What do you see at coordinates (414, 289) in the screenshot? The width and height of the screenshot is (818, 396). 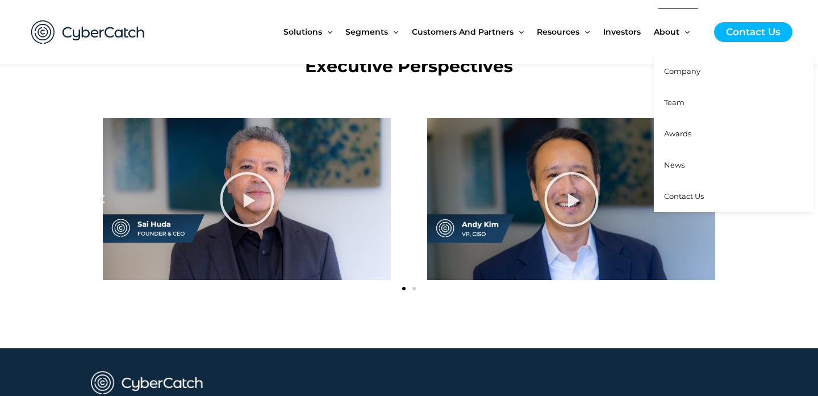 I see `span: Go to slide 2` at bounding box center [414, 289].